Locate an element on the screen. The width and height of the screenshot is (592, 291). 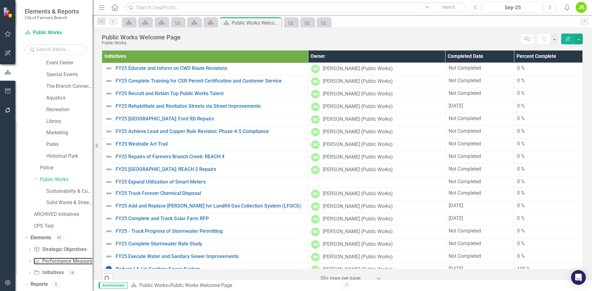
div: Public Works Welcome Page is located at coordinates (256, 23).